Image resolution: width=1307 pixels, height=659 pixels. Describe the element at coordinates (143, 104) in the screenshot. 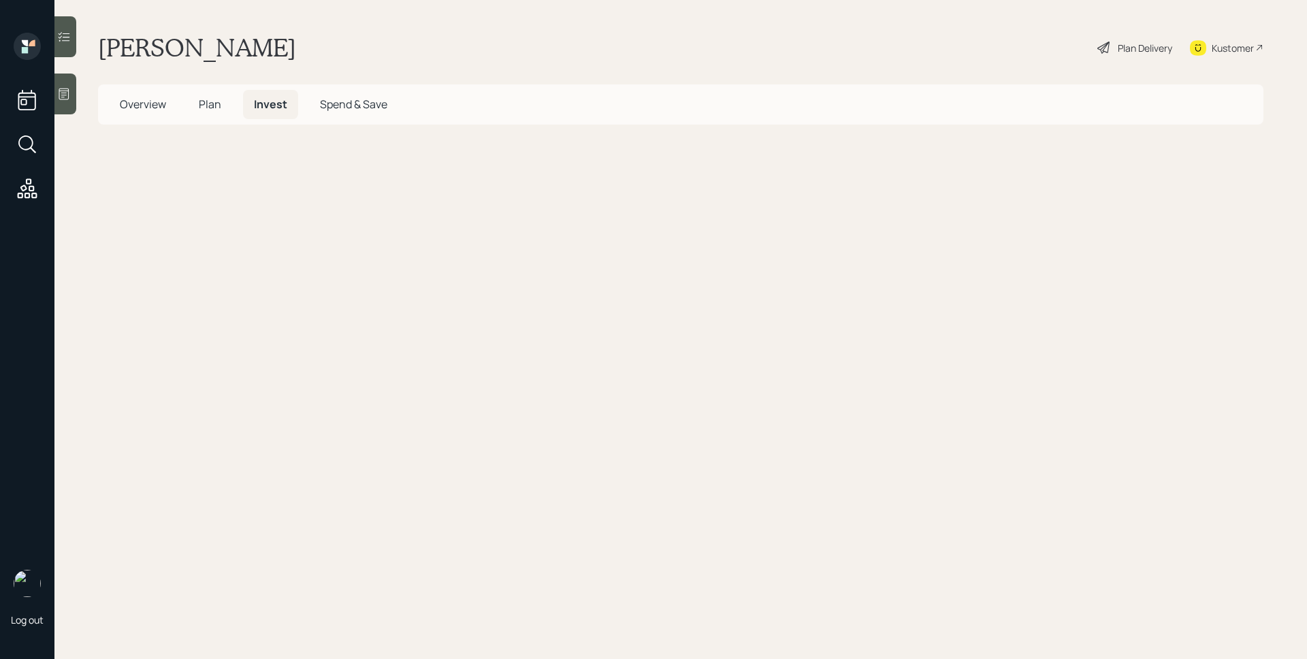

I see `span: Overview` at that location.